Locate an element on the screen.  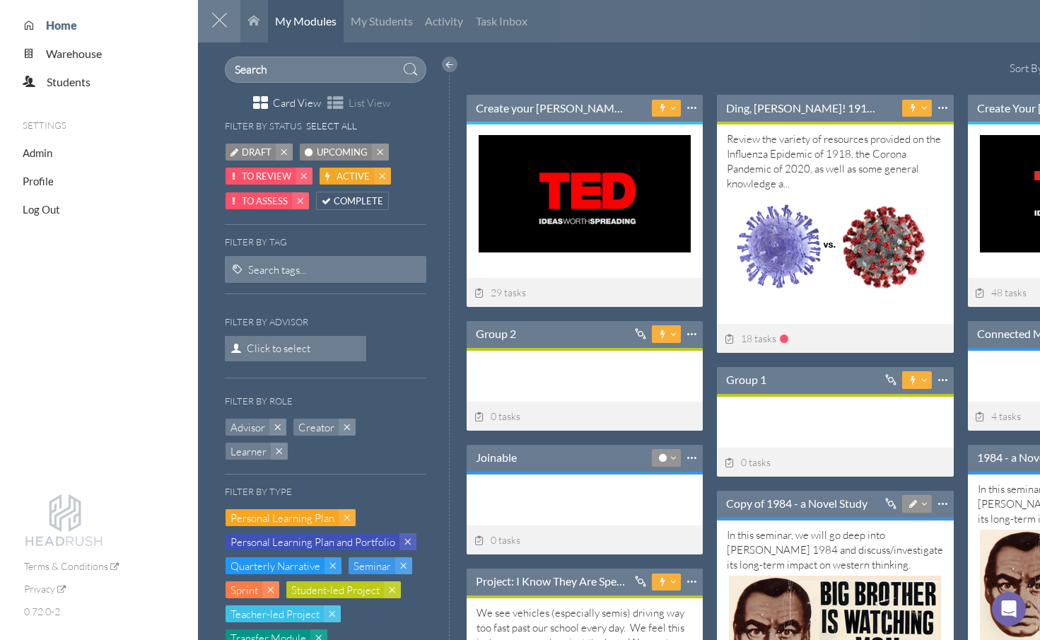
div: Review the variety of resources provided on the Influenza Epidemic of 1918, the Corona Pandemic o... is located at coordinates (835, 213).